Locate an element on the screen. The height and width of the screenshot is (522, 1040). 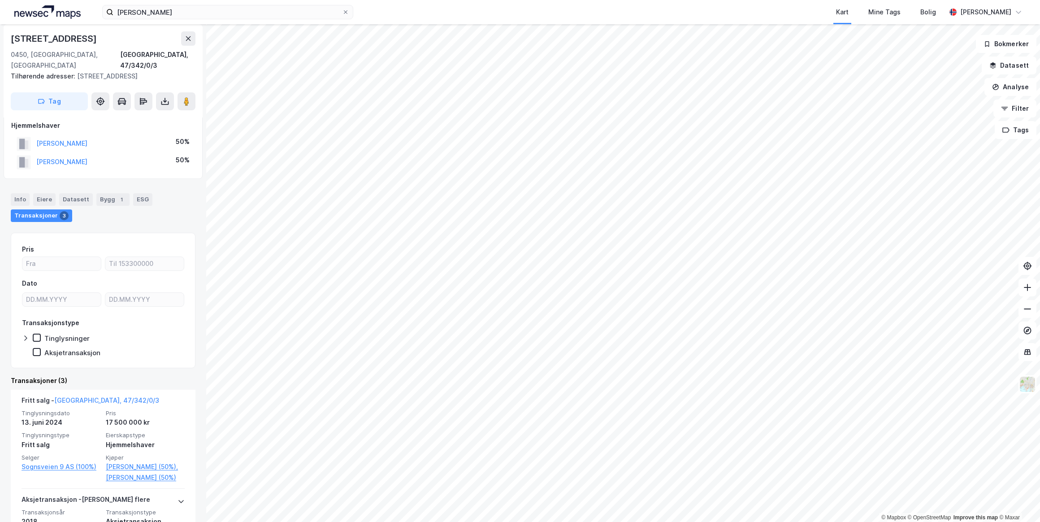
a: Sognsveien 9 AS (100%) is located at coordinates (61, 467).